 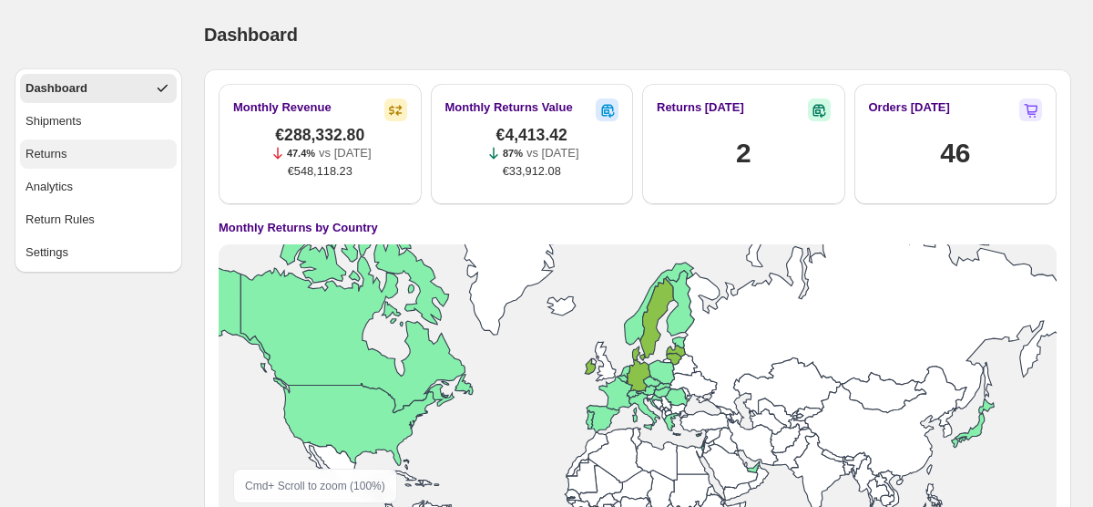 I want to click on span: 47.4%, so click(x=301, y=153).